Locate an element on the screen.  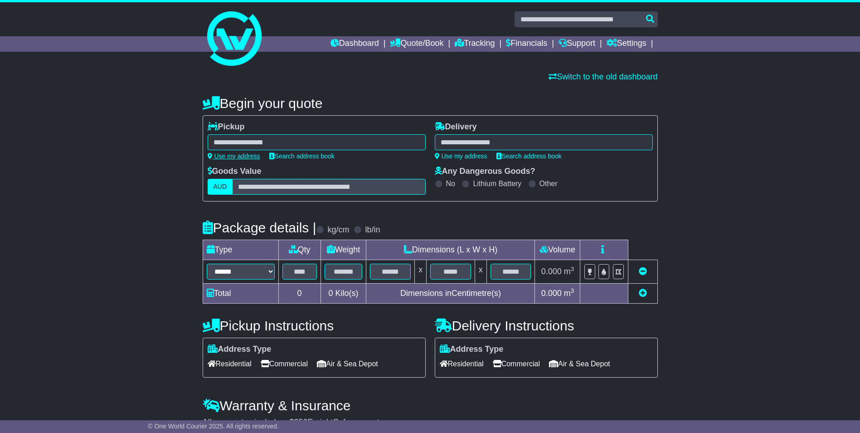
a: Support is located at coordinates (577, 44).